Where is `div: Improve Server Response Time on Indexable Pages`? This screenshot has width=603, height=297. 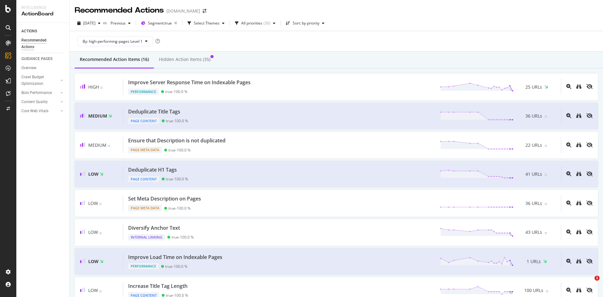 div: Improve Server Response Time on Indexable Pages is located at coordinates (189, 82).